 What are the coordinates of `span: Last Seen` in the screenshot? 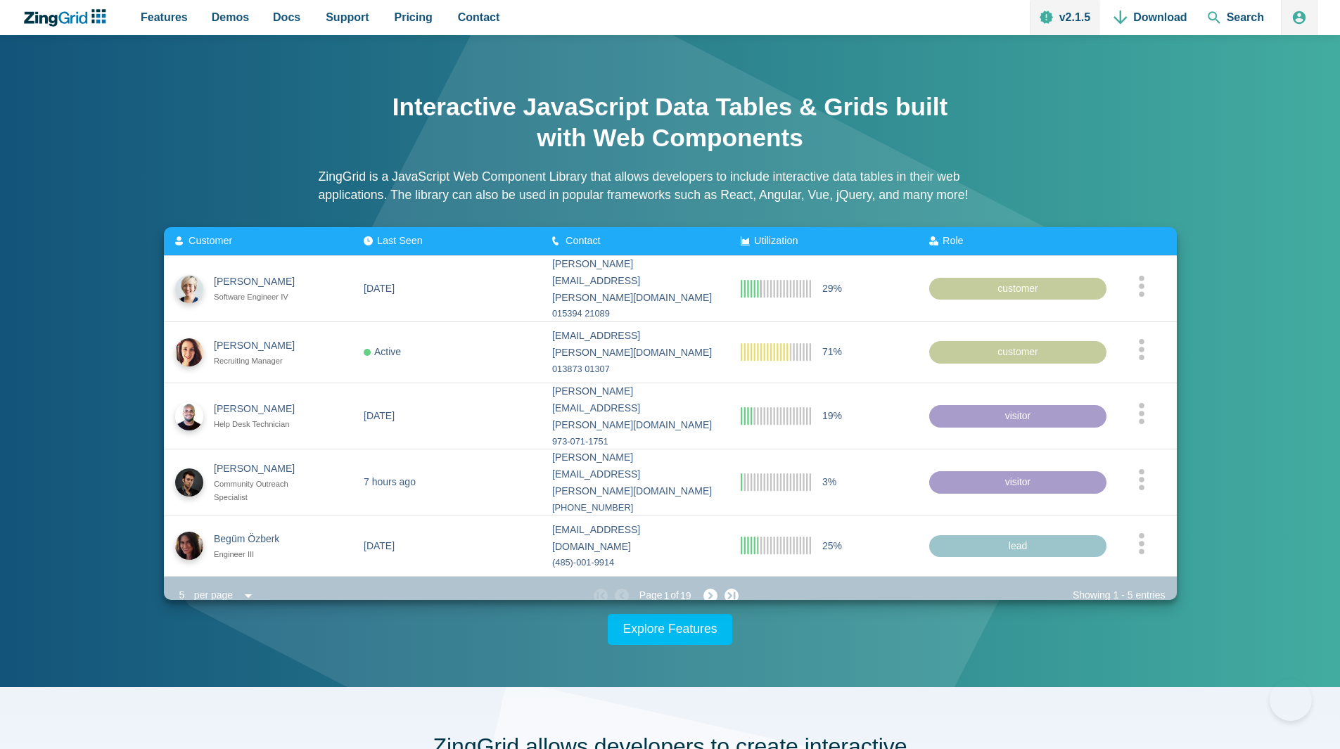 It's located at (399, 240).